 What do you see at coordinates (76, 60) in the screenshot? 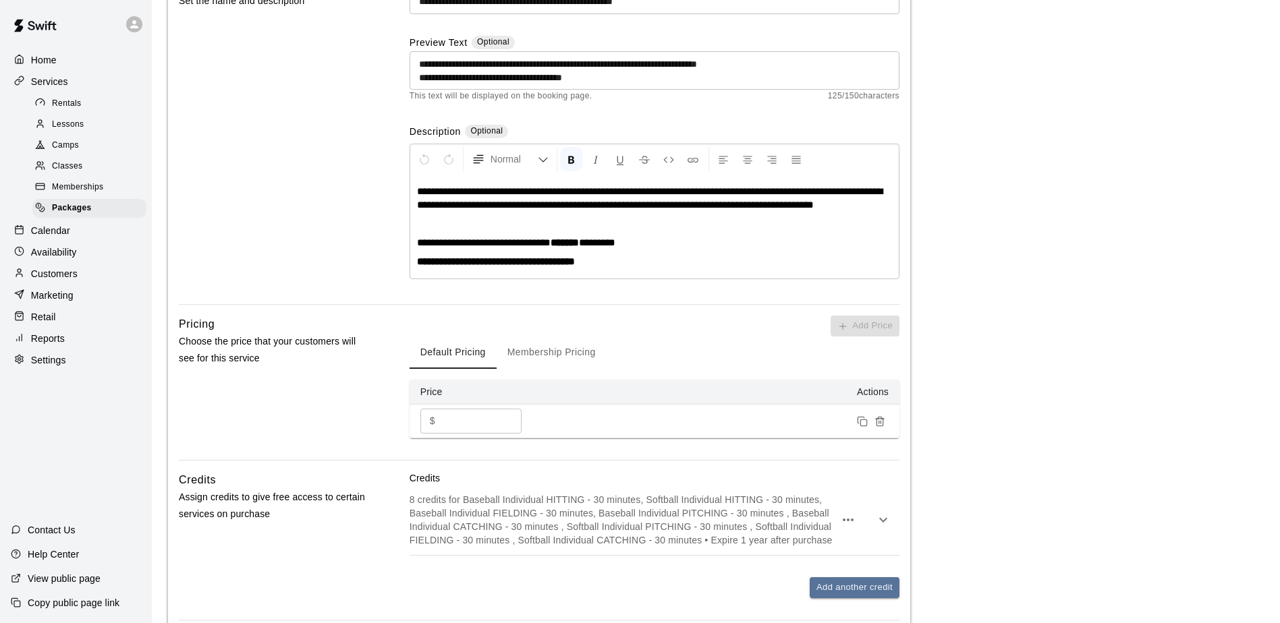
I see `a: Home` at bounding box center [76, 60].